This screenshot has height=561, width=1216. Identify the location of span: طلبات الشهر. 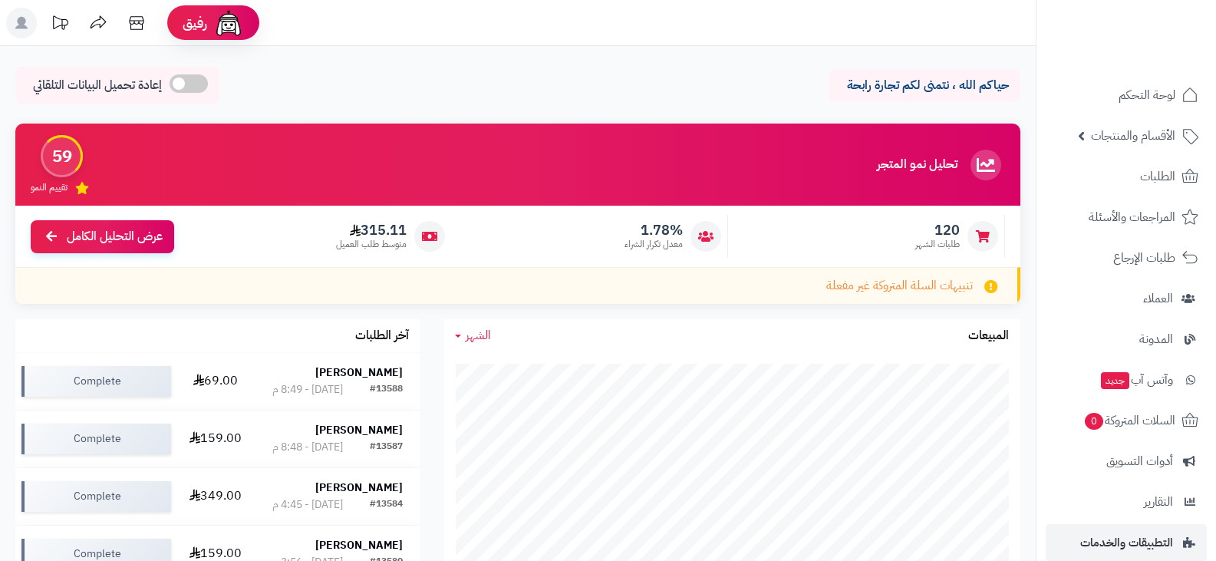
(937, 244).